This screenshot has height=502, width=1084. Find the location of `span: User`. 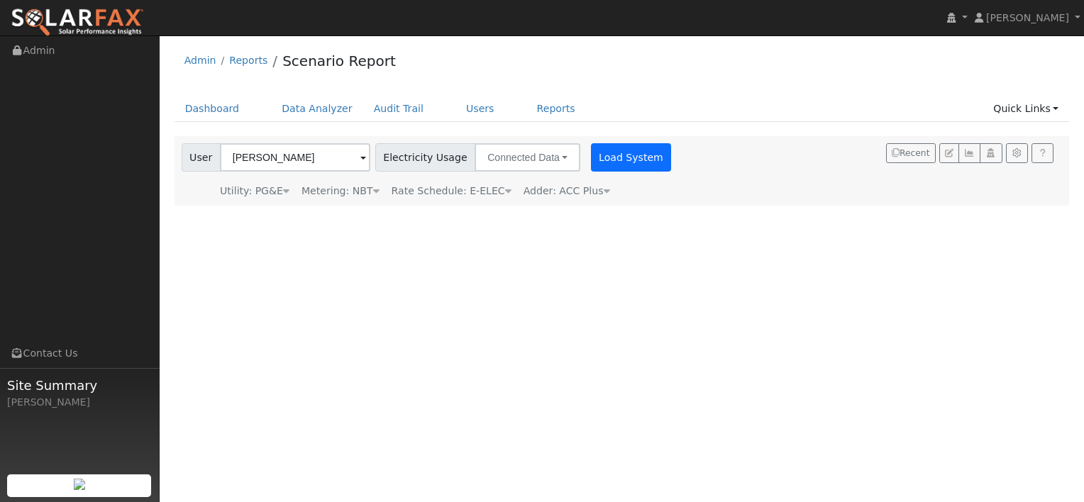

span: User is located at coordinates (201, 158).